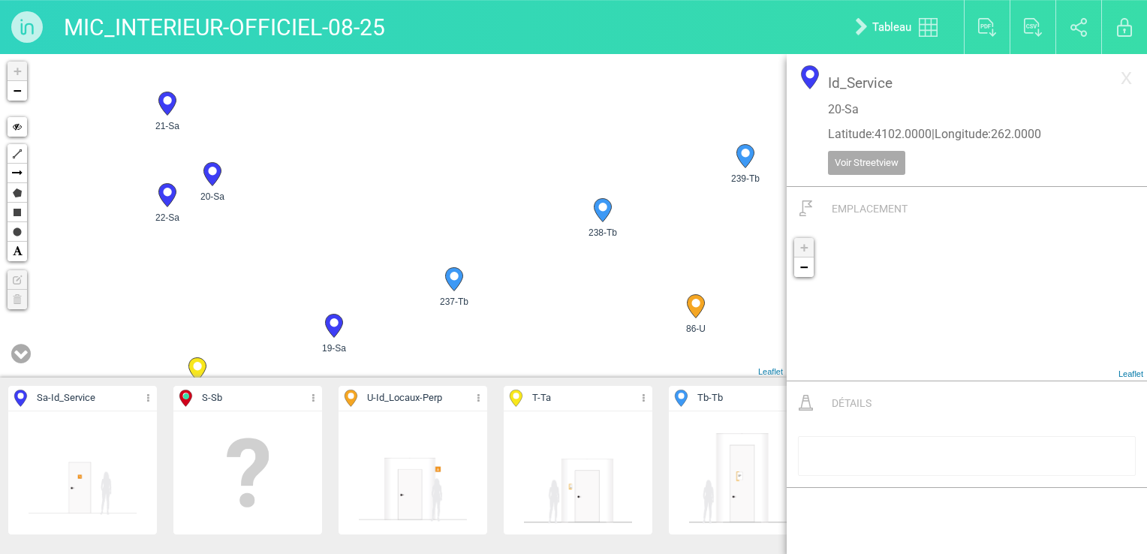  Describe the element at coordinates (167, 126) in the screenshot. I see `span: 21-Sa` at that location.